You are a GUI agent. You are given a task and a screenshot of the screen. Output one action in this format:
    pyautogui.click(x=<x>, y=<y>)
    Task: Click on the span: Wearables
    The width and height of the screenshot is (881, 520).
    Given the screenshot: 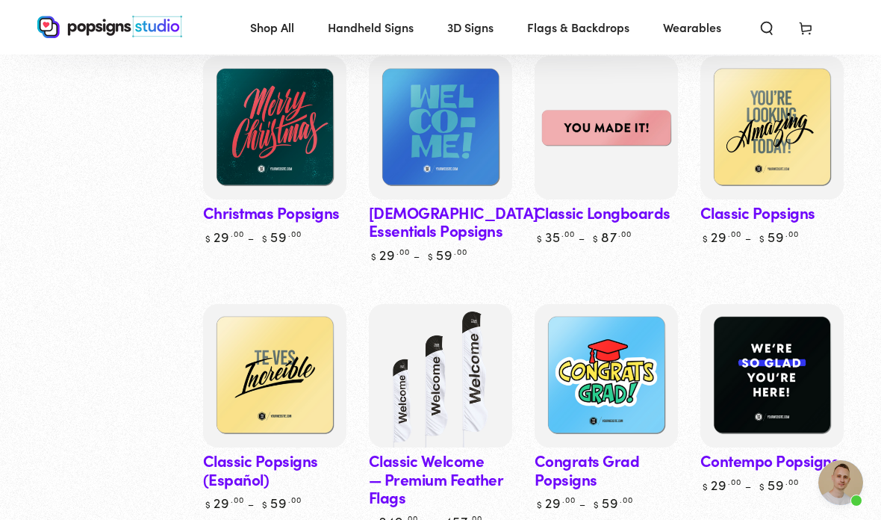 What is the action you would take?
    pyautogui.click(x=692, y=27)
    